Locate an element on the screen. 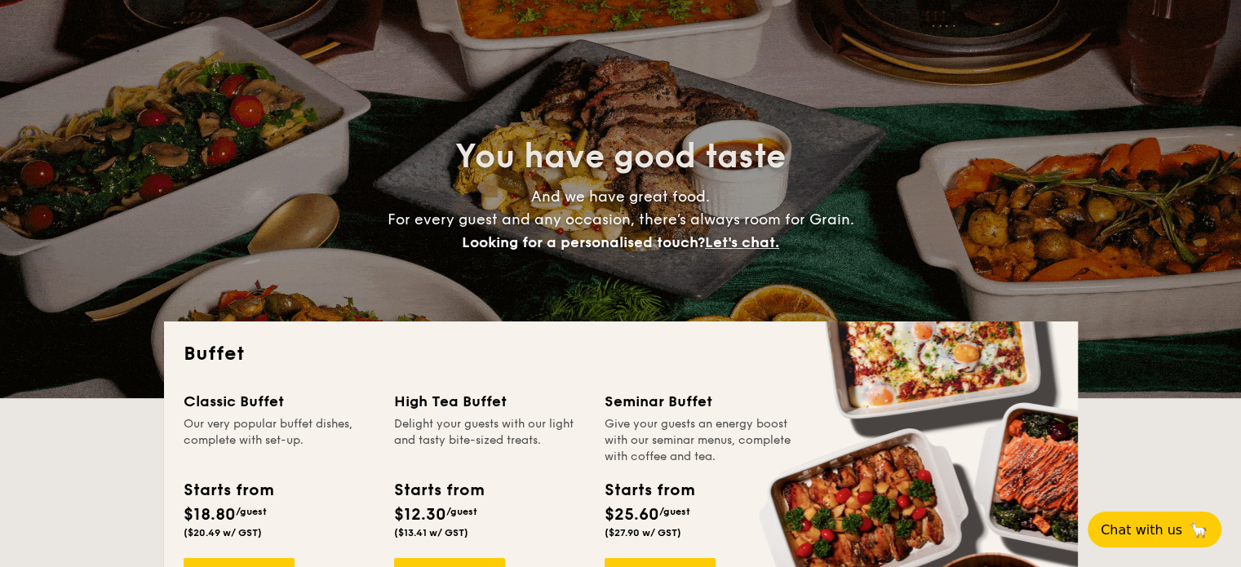  span: ($27.90 w/ GST) is located at coordinates (643, 533).